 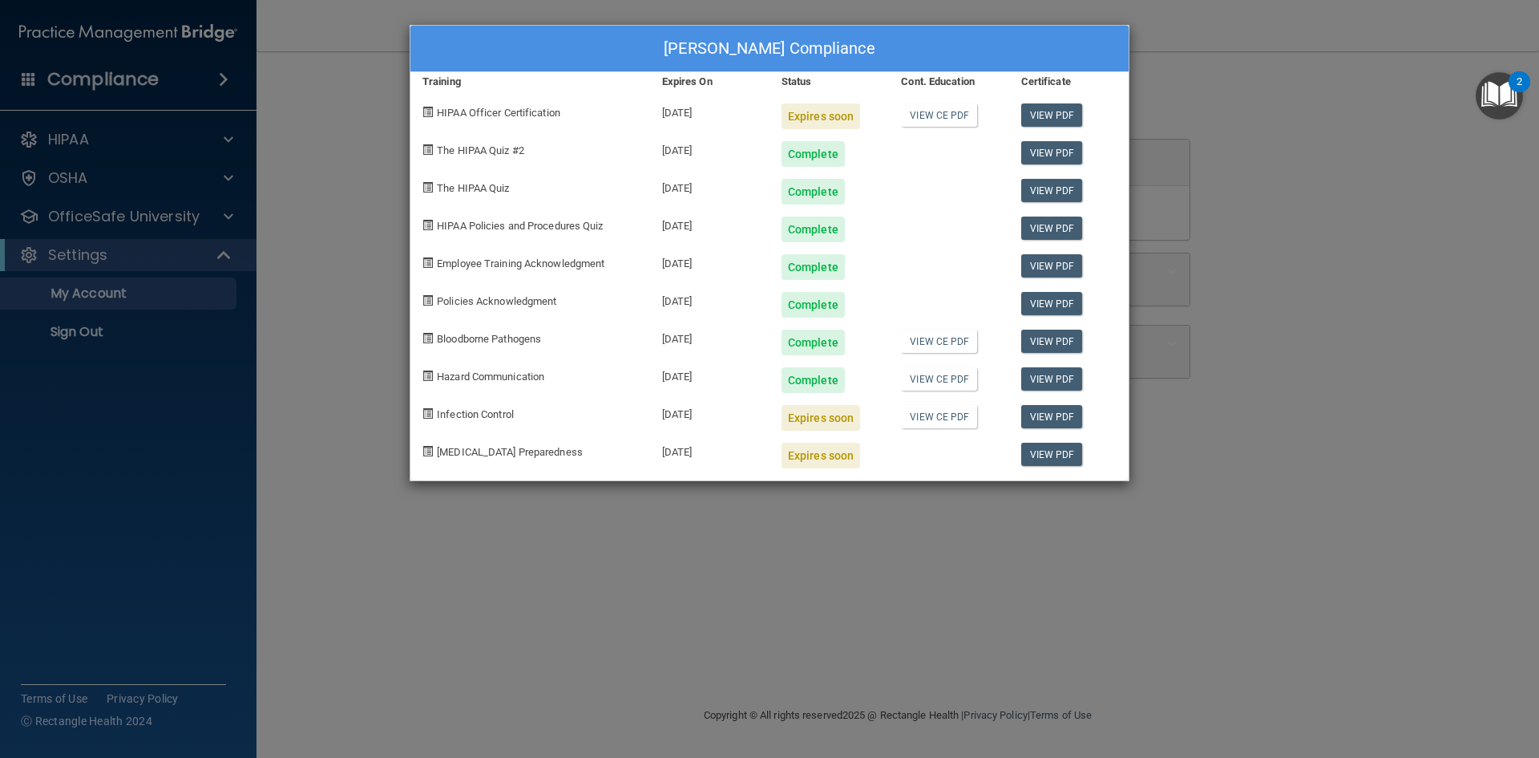 I want to click on span: Policies Acknowledgment, so click(x=496, y=301).